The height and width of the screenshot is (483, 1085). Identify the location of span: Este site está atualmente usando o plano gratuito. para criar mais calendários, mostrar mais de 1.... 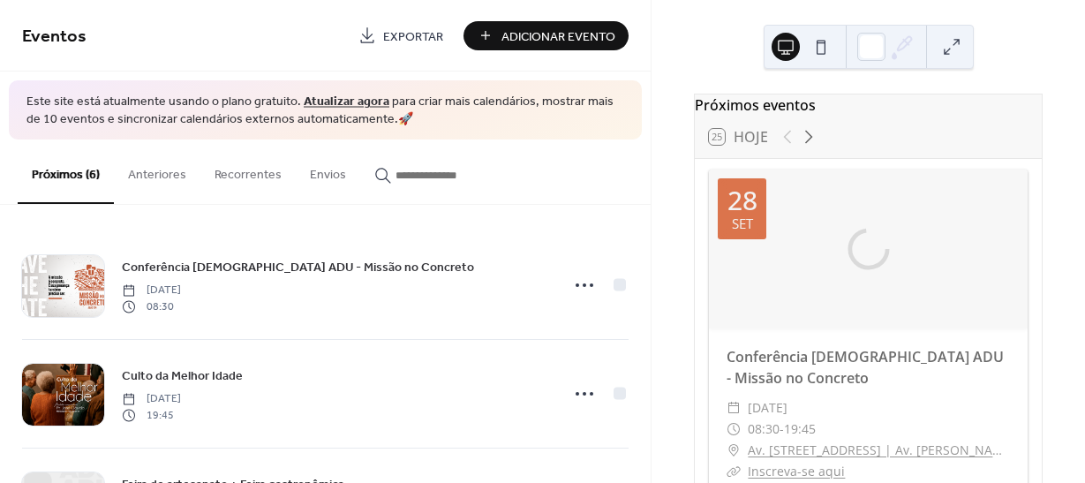
(325, 110).